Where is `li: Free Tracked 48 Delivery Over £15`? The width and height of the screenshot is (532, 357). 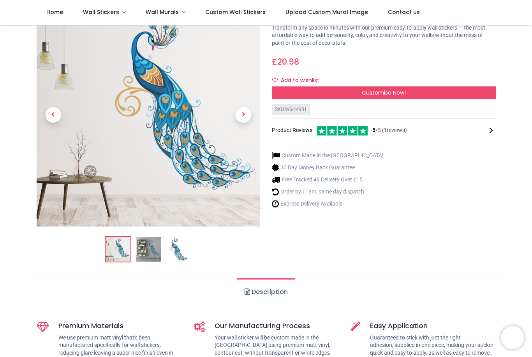 li: Free Tracked 48 Delivery Over £15 is located at coordinates (327, 179).